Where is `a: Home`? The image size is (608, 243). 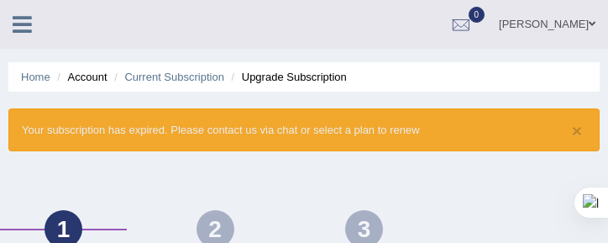 a: Home is located at coordinates (35, 76).